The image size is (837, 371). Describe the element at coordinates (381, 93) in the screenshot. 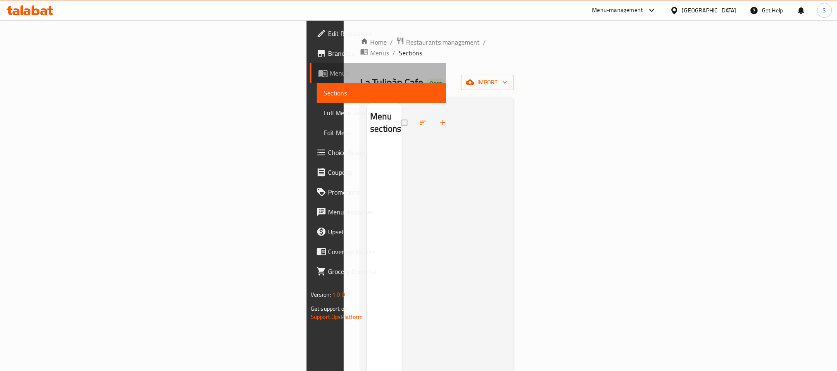

I see `a: Sections` at that location.